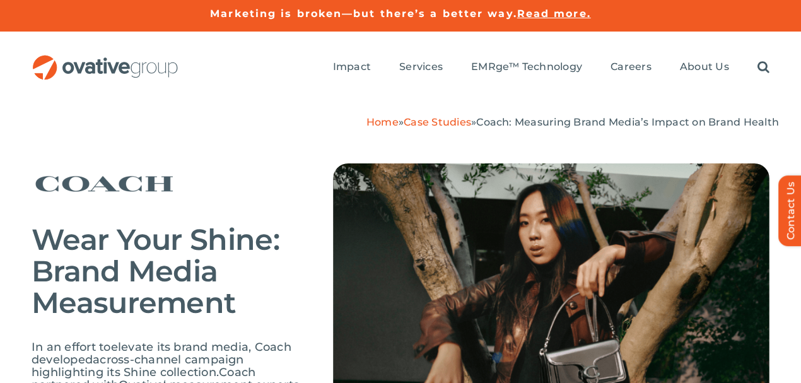 This screenshot has width=801, height=383. Describe the element at coordinates (527, 67) in the screenshot. I see `span: EMRge™ Technology` at that location.